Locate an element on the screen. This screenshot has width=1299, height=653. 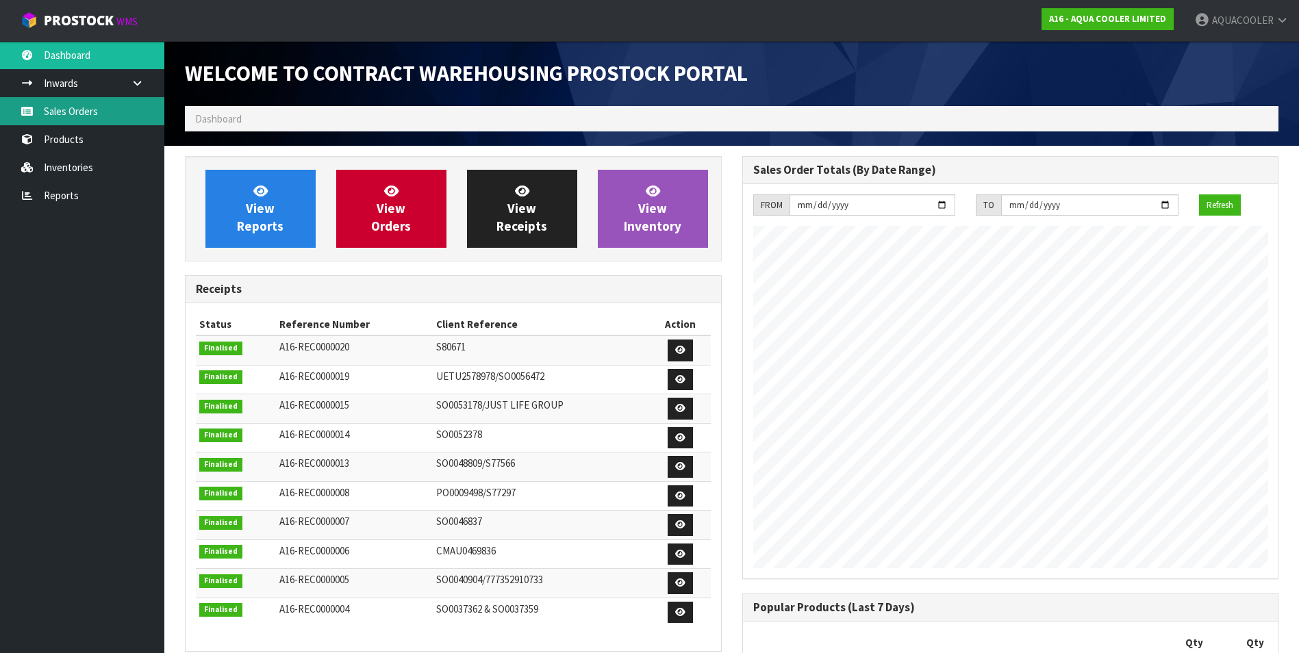
span: A16-REC0000006 is located at coordinates (314, 550).